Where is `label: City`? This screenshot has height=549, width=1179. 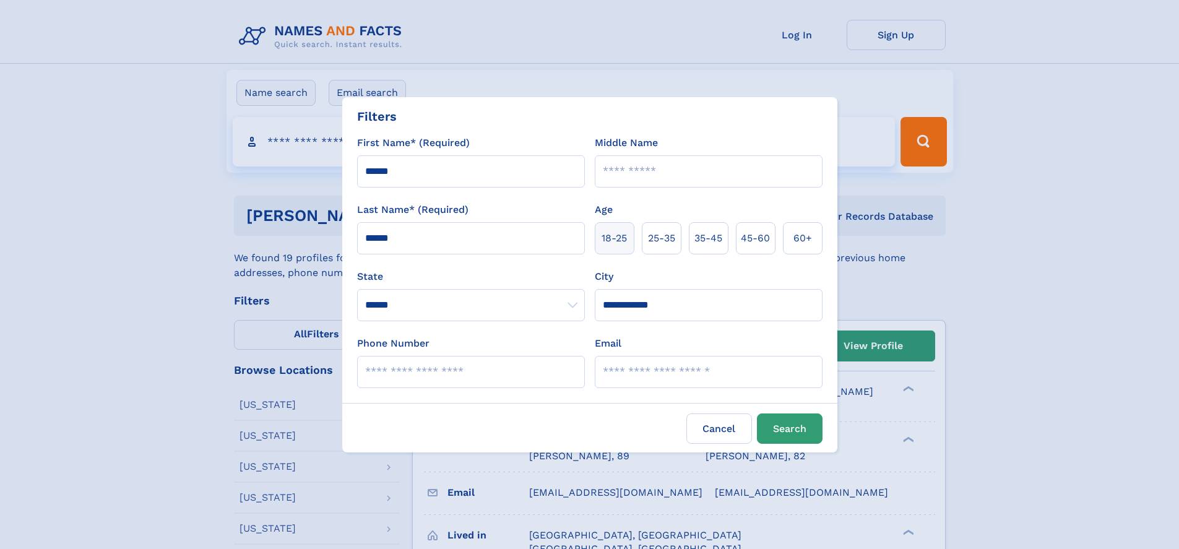
label: City is located at coordinates (604, 277).